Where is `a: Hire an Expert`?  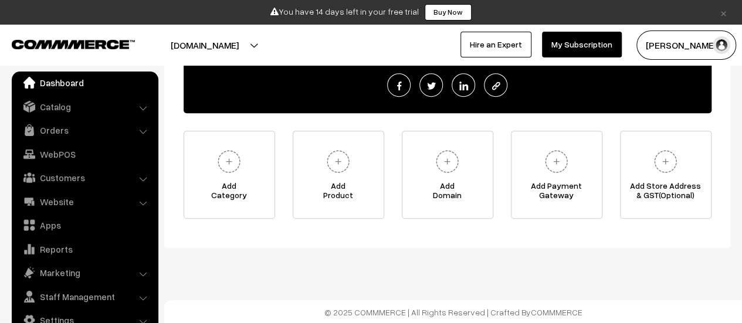
a: Hire an Expert is located at coordinates (495, 45).